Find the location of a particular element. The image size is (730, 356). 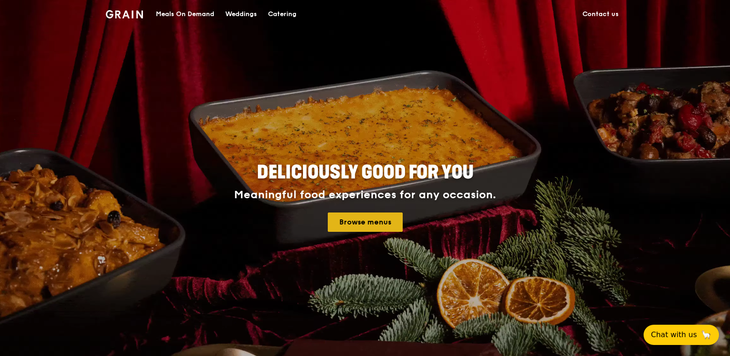

div: Catering is located at coordinates (282, 14).